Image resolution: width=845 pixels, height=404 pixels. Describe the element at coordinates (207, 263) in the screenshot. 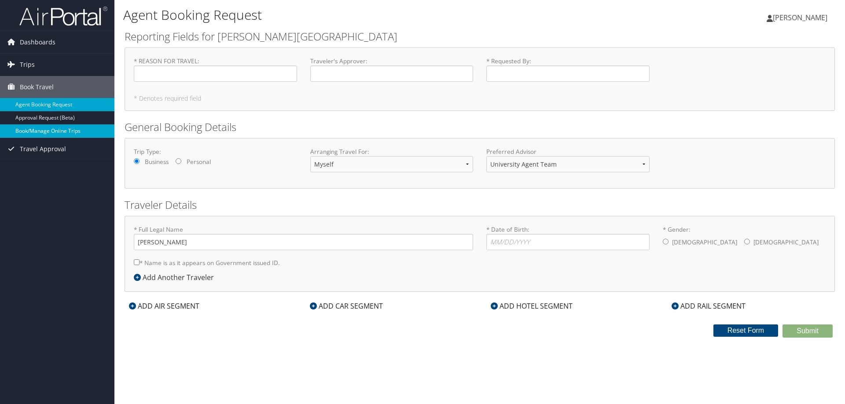

I see `label: * Name is as it appears on Government issued ID.` at that location.